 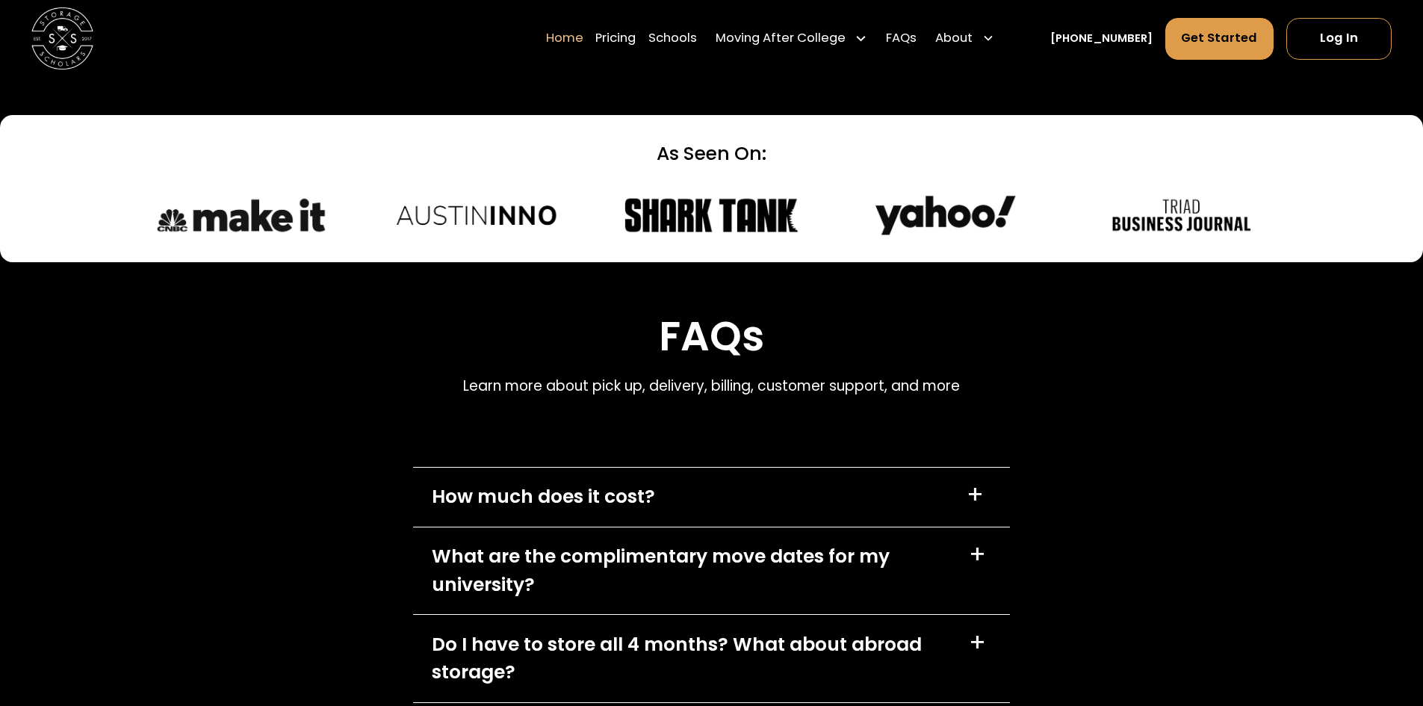 I want to click on img: CNBC Make It logo., so click(x=241, y=215).